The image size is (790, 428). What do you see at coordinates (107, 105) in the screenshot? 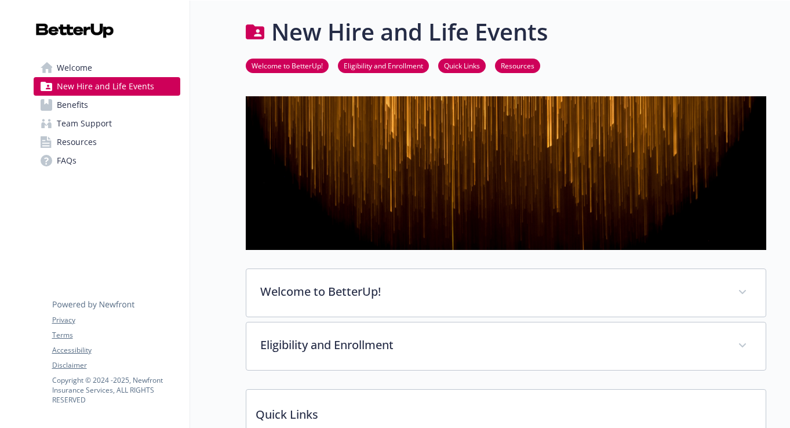
I see `a: Benefits` at bounding box center [107, 105].